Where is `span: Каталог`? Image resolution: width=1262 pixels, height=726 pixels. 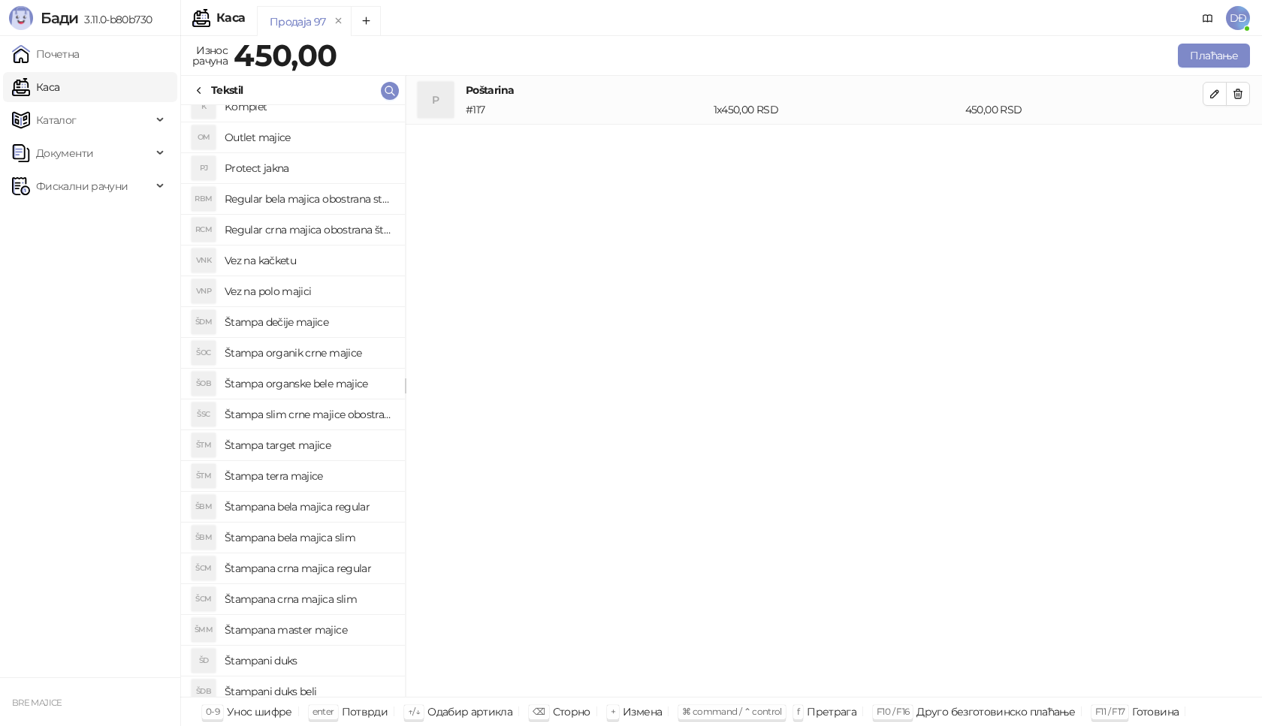 span: Каталог is located at coordinates (56, 120).